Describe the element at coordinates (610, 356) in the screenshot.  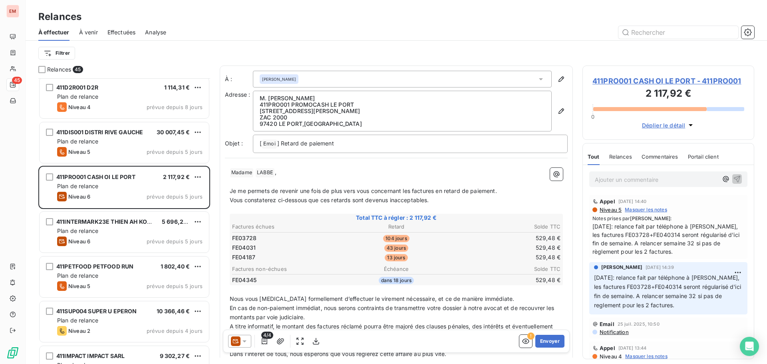
I see `span: Niveau 4` at that location.